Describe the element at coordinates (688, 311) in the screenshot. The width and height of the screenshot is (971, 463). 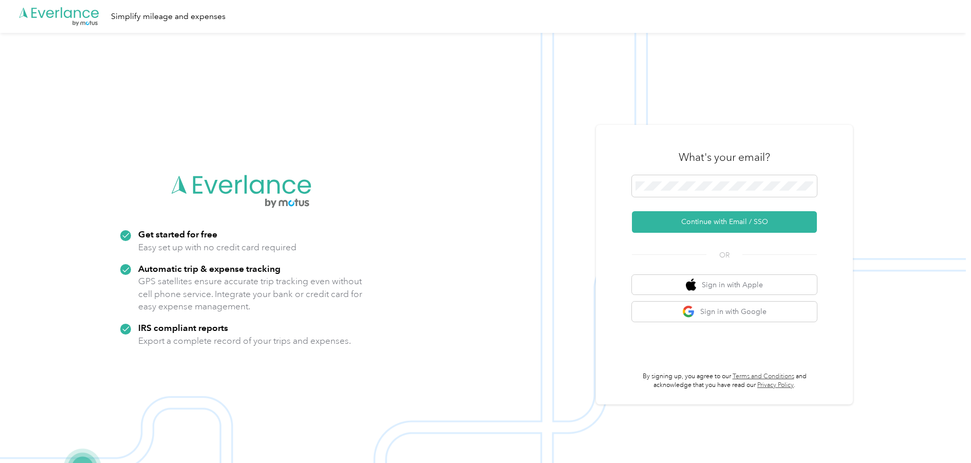
I see `img: google logo` at that location.